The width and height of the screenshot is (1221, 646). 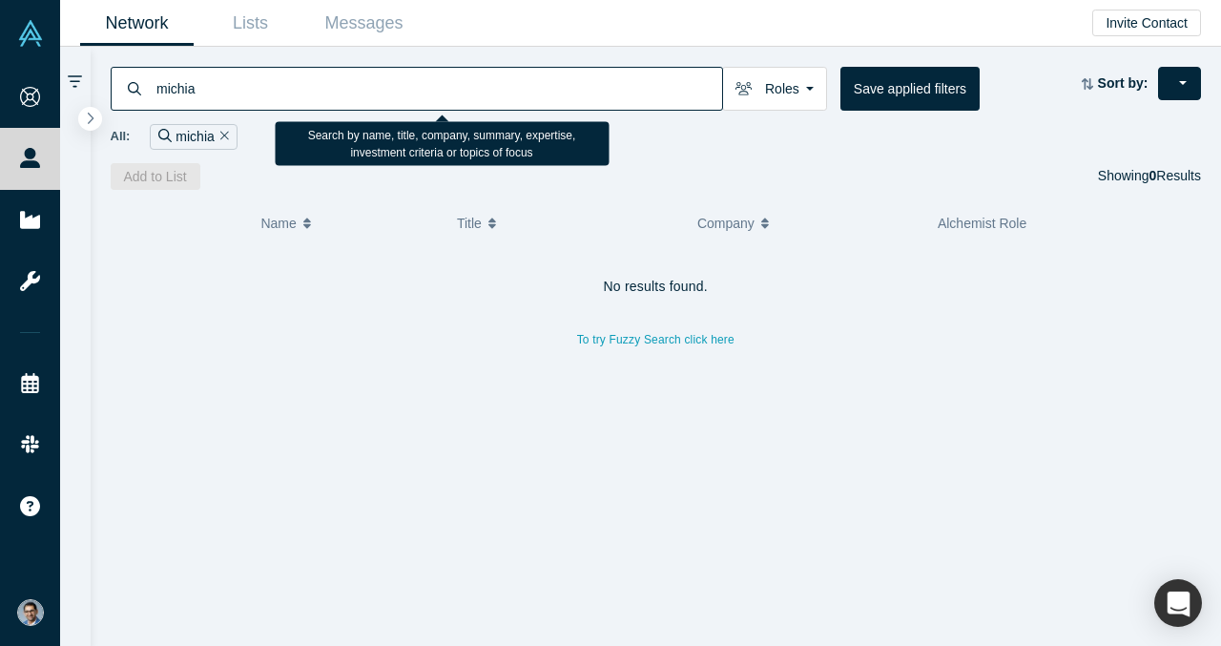 I want to click on img: Alchemist Vault Logo, so click(x=31, y=33).